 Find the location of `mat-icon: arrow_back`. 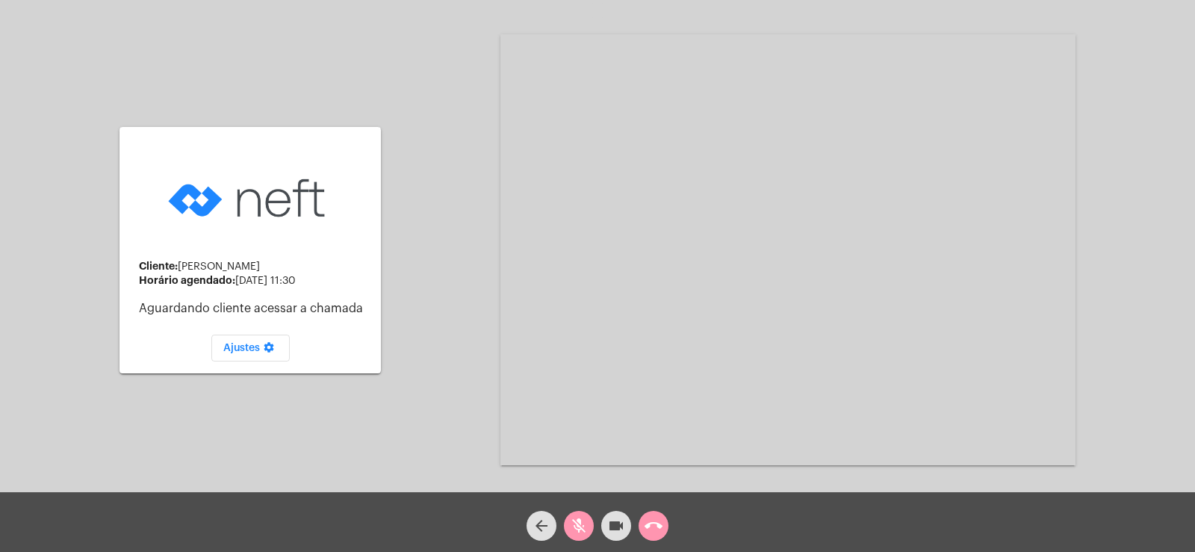

mat-icon: arrow_back is located at coordinates (542, 526).